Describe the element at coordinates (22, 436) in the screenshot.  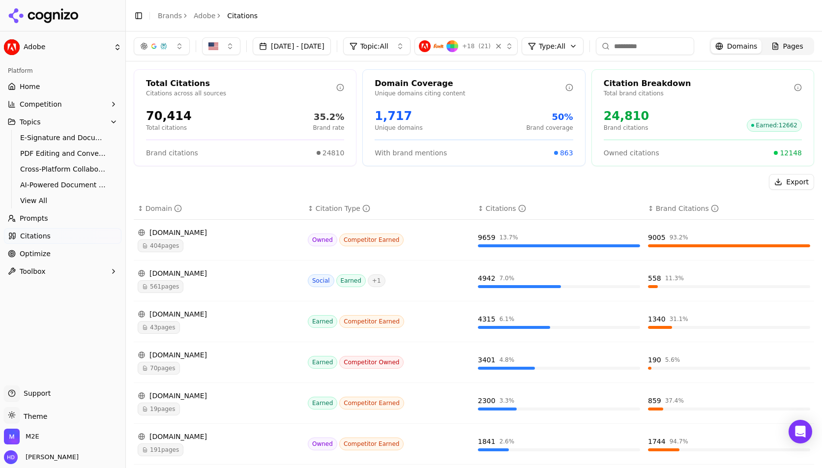
I see `button: Open organization switcher` at that location.